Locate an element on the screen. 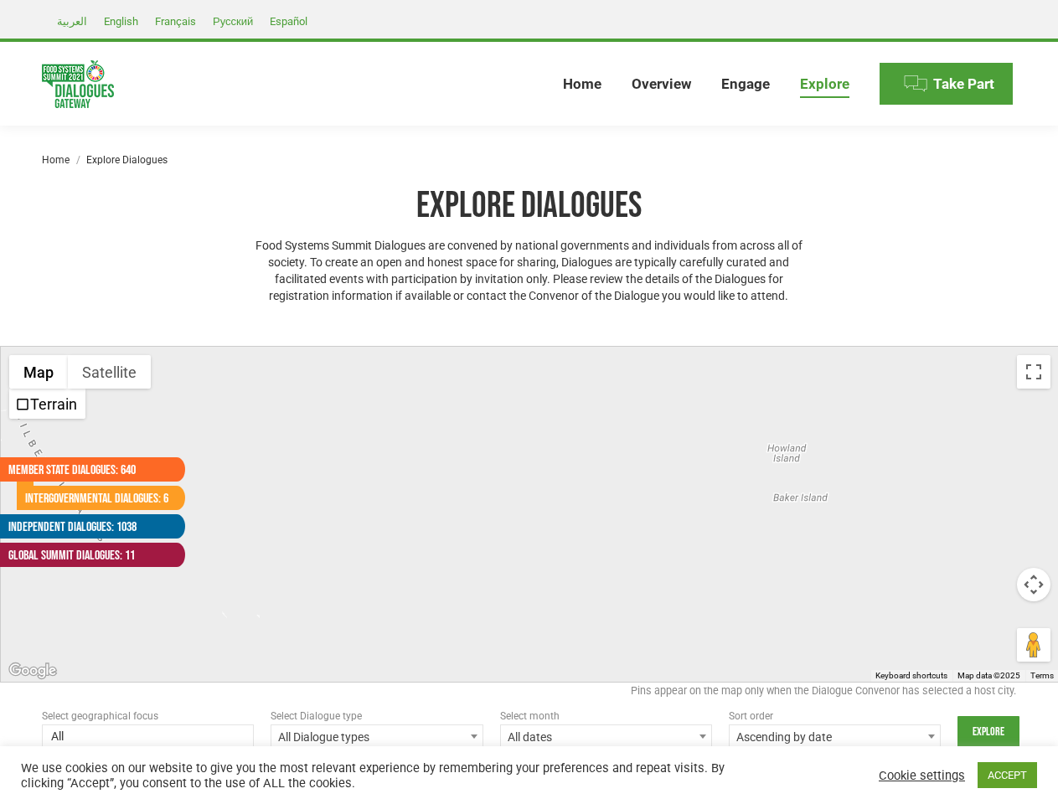  button: Drag Pegman onto the map to open Street View is located at coordinates (1033, 645).